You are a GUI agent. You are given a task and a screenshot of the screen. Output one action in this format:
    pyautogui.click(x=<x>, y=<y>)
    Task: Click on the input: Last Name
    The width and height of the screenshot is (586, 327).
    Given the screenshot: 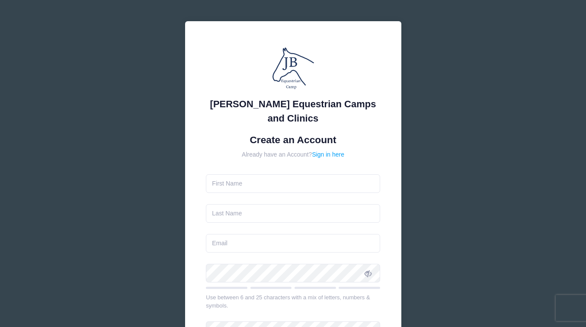 What is the action you would take?
    pyautogui.click(x=293, y=213)
    